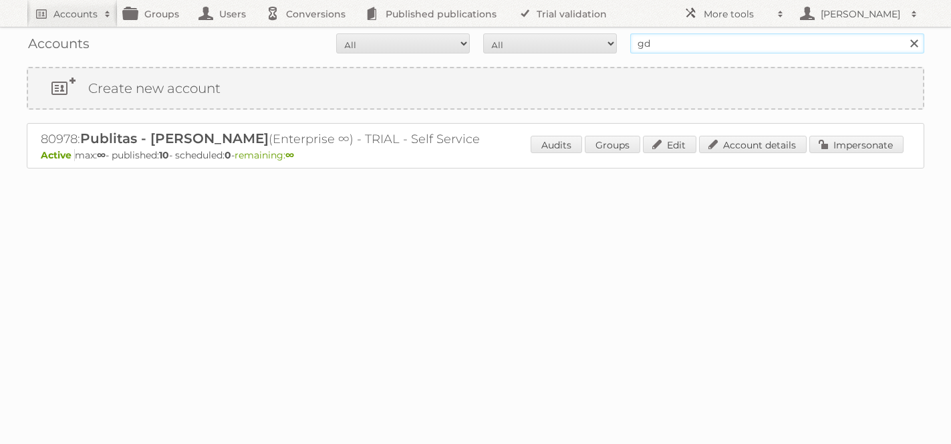  What do you see at coordinates (76, 14) in the screenshot?
I see `h2: Accounts` at bounding box center [76, 14].